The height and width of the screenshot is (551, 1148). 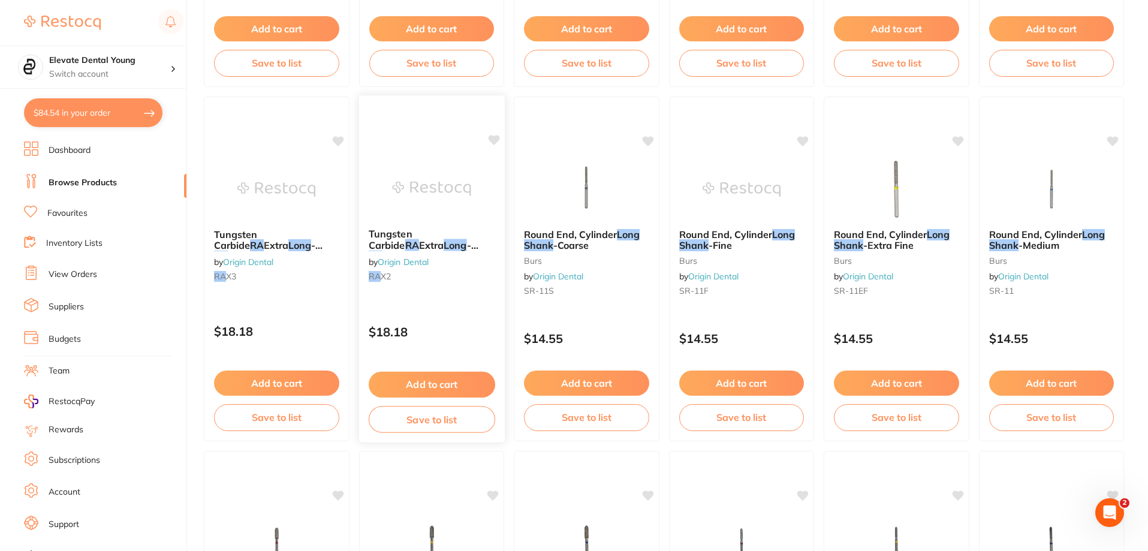 What do you see at coordinates (742, 240) in the screenshot?
I see `b: Round End, Cylinder Long Shank -Fine` at bounding box center [742, 240].